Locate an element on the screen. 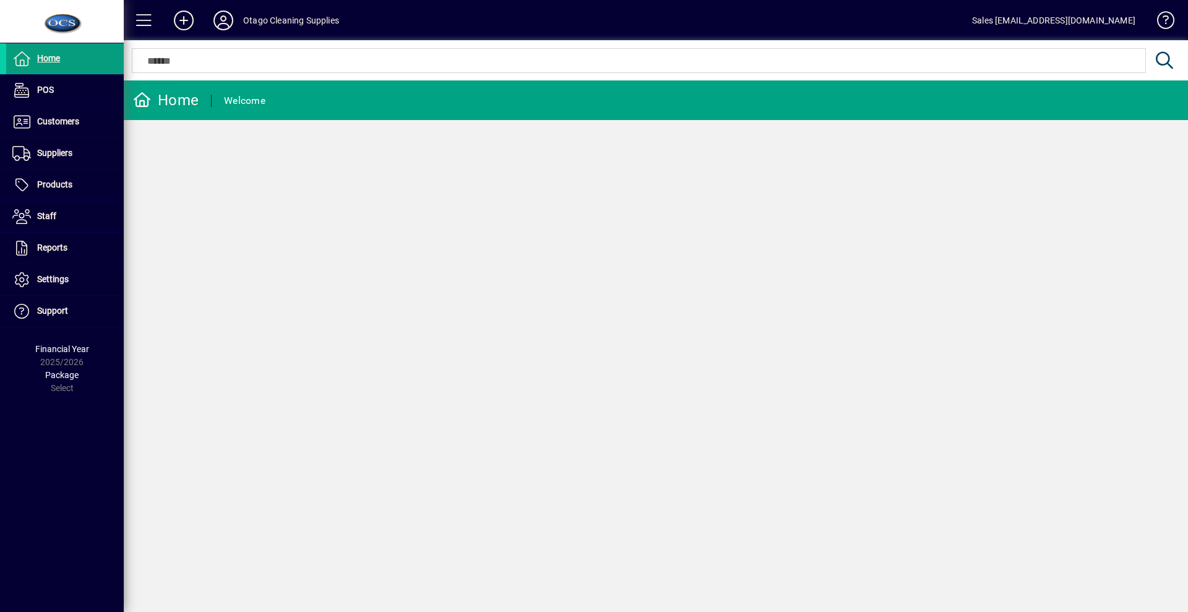 The width and height of the screenshot is (1188, 612). a: Reports is located at coordinates (65, 248).